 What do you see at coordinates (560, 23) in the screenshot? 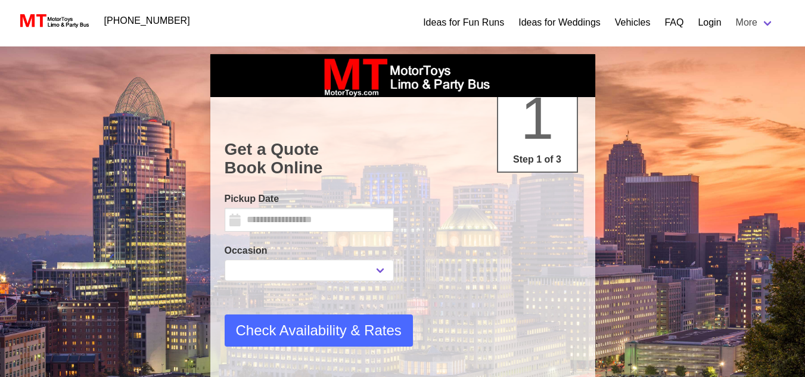
I see `a: Ideas for Weddings` at bounding box center [560, 23].